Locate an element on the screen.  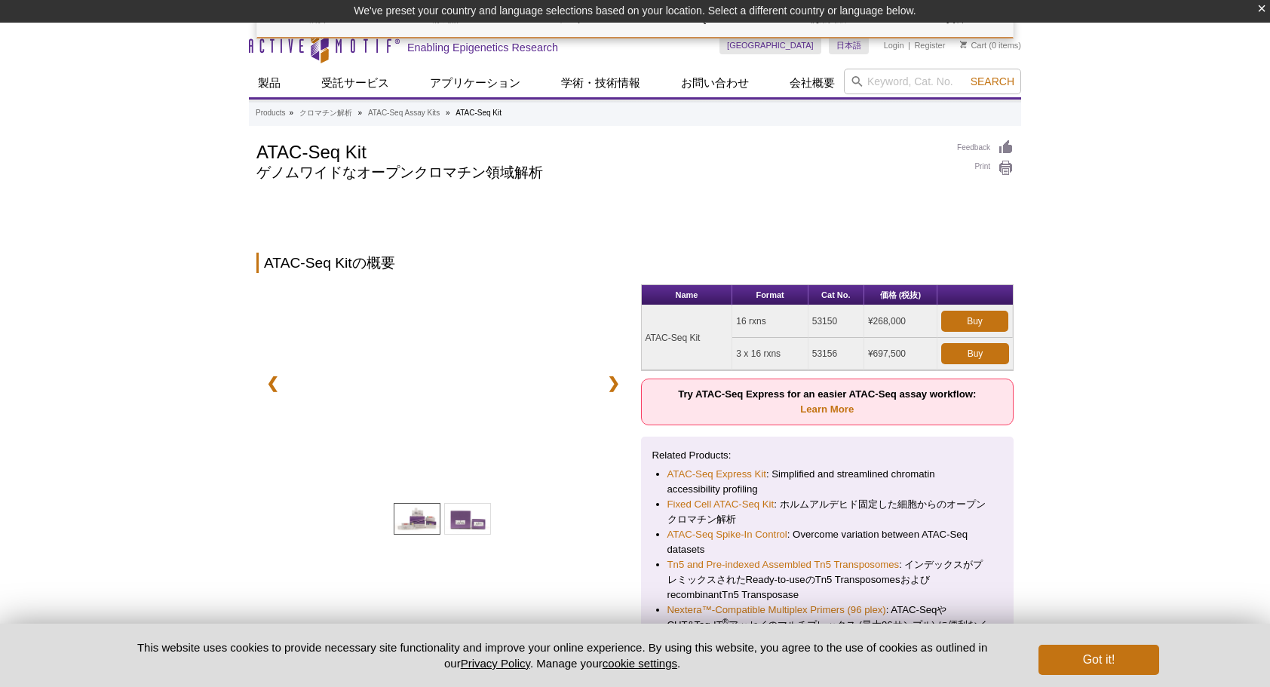
a: 日本語 is located at coordinates (849, 45).